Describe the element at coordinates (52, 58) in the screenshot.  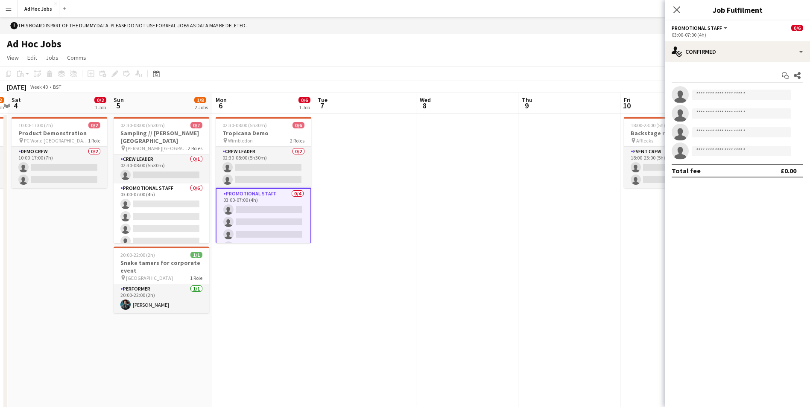
I see `a: Jobs` at that location.